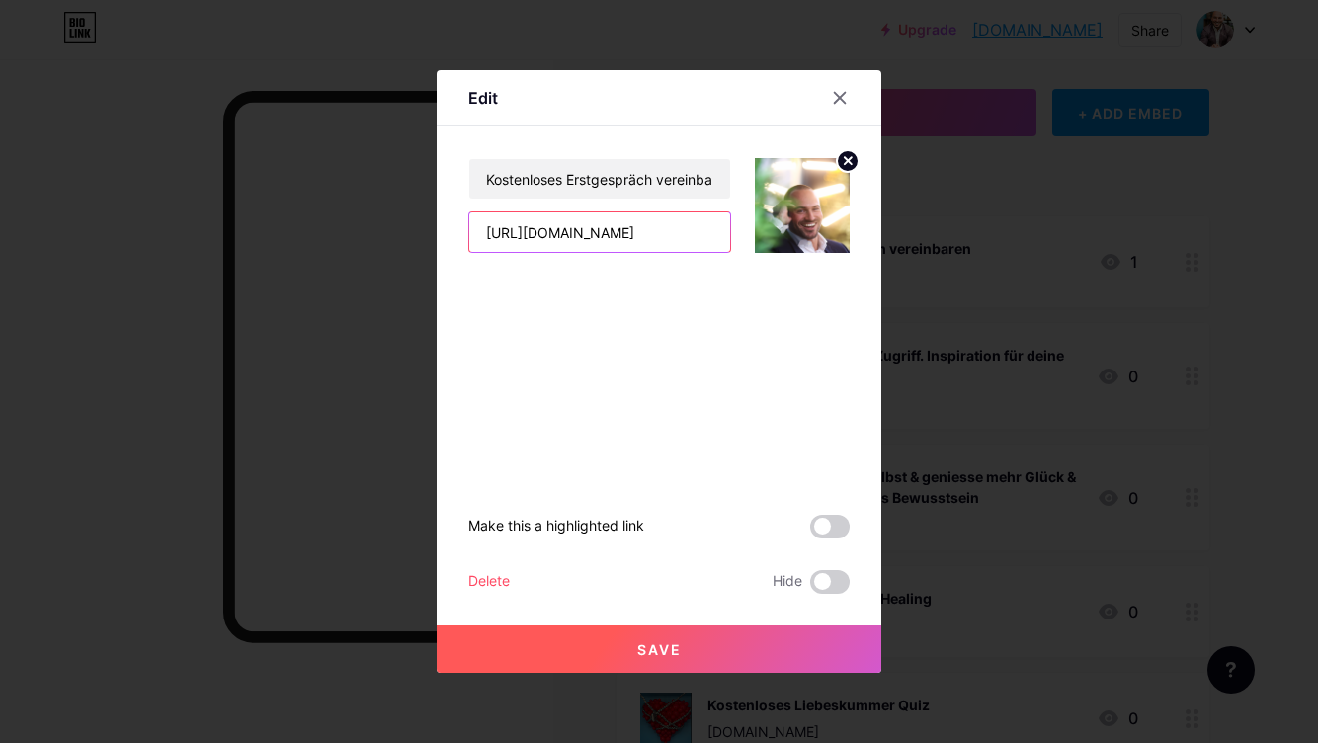 The height and width of the screenshot is (743, 1318). What do you see at coordinates (803, 206) in the screenshot?
I see `img: link_thumbnail` at bounding box center [803, 206].